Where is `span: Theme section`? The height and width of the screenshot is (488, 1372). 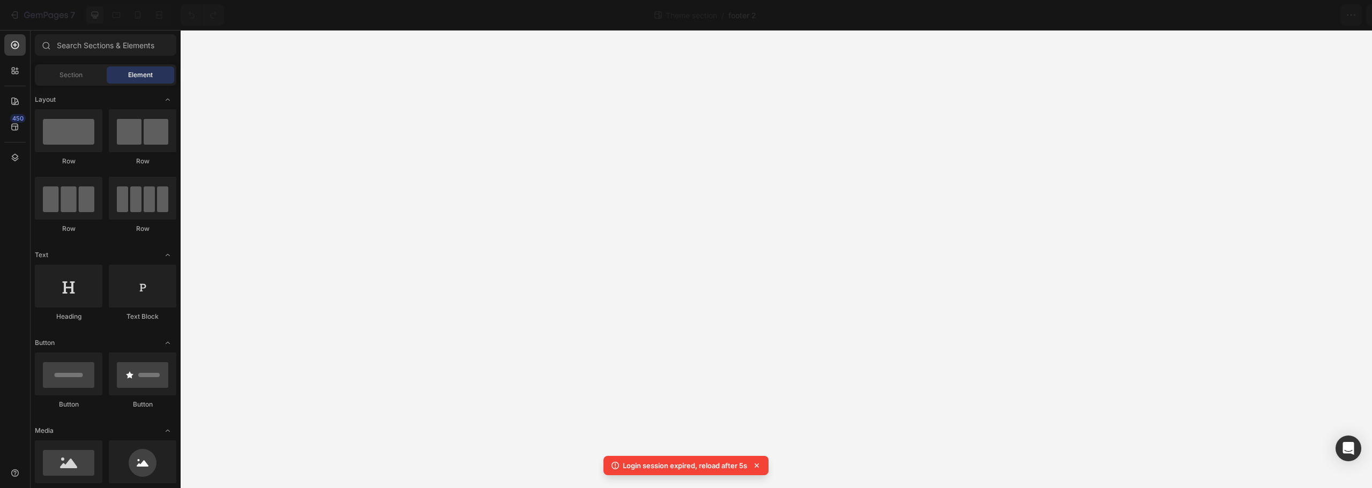
span: Theme section is located at coordinates (691, 15).